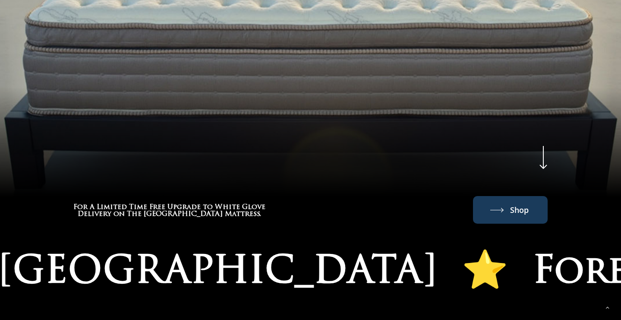  What do you see at coordinates (184, 207) in the screenshot?
I see `span: Upgrade` at bounding box center [184, 207].